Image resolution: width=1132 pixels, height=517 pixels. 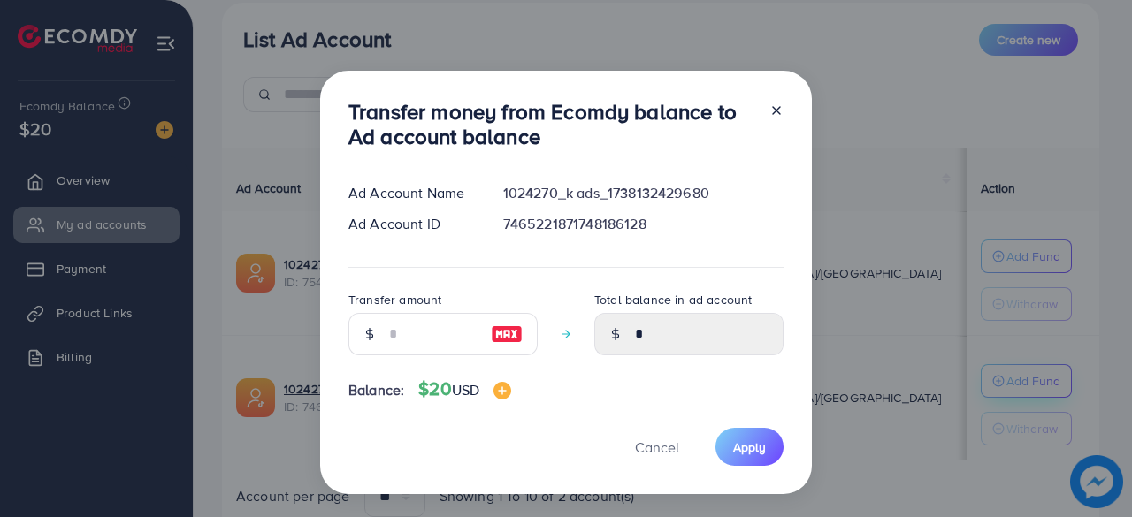 I want to click on span: USD, so click(x=465, y=390).